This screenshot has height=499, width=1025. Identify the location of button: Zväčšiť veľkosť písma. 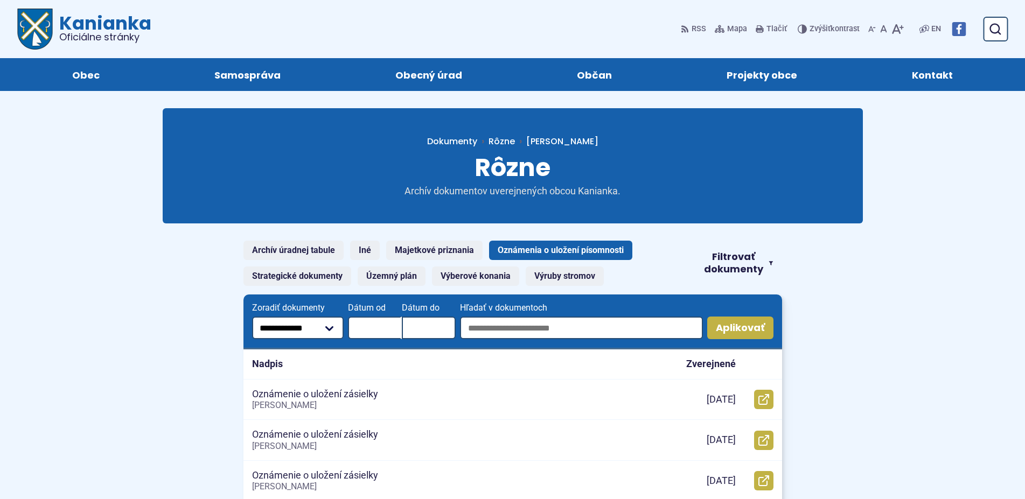
(897, 29).